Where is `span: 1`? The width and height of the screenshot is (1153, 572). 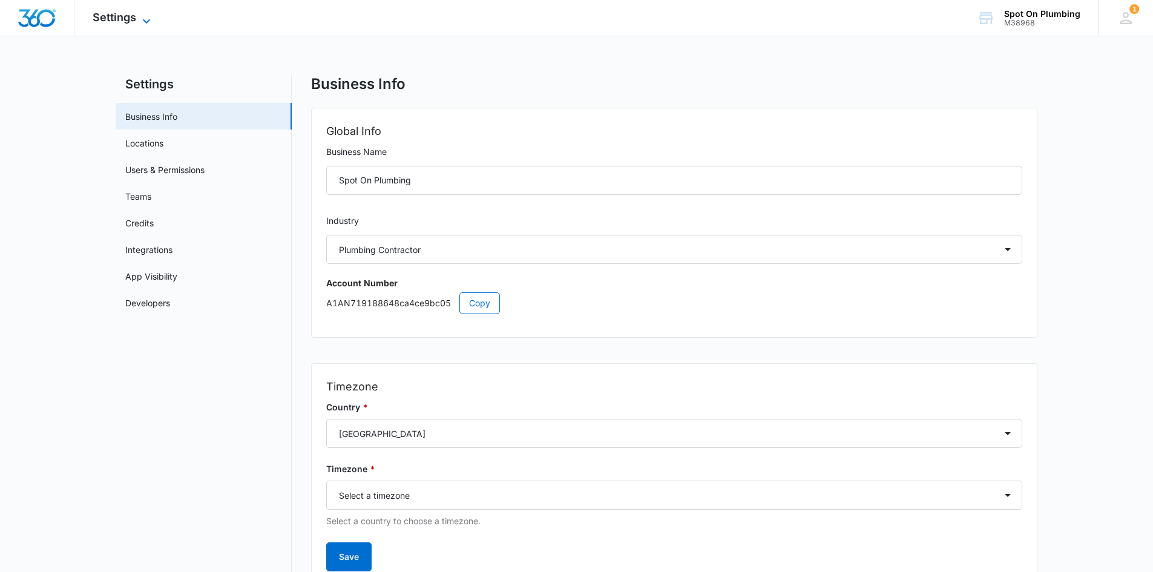 span: 1 is located at coordinates (1134, 9).